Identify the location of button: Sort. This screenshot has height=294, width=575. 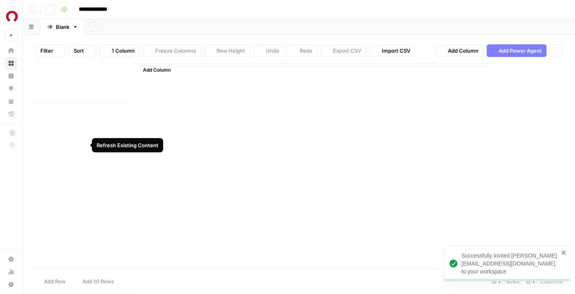
(82, 51).